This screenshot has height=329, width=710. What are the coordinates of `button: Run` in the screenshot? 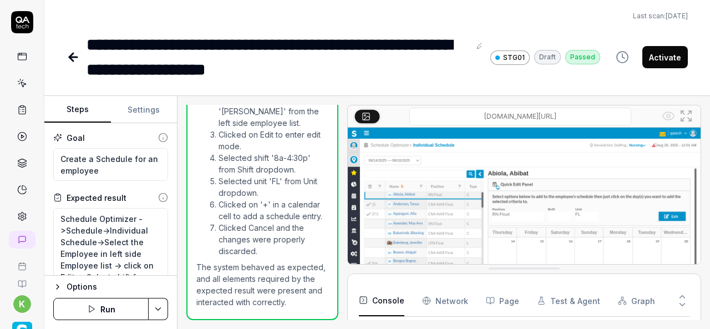 It's located at (101, 309).